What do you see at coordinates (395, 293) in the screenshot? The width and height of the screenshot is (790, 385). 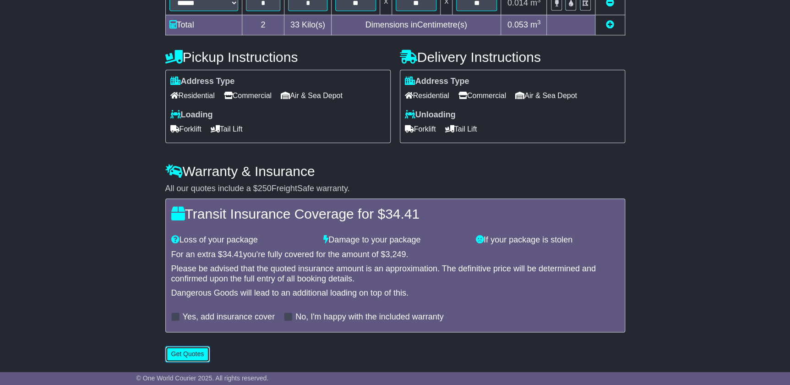 I see `div: Dangerous Goods will lead to an additional loading on top of this.` at bounding box center [395, 293].